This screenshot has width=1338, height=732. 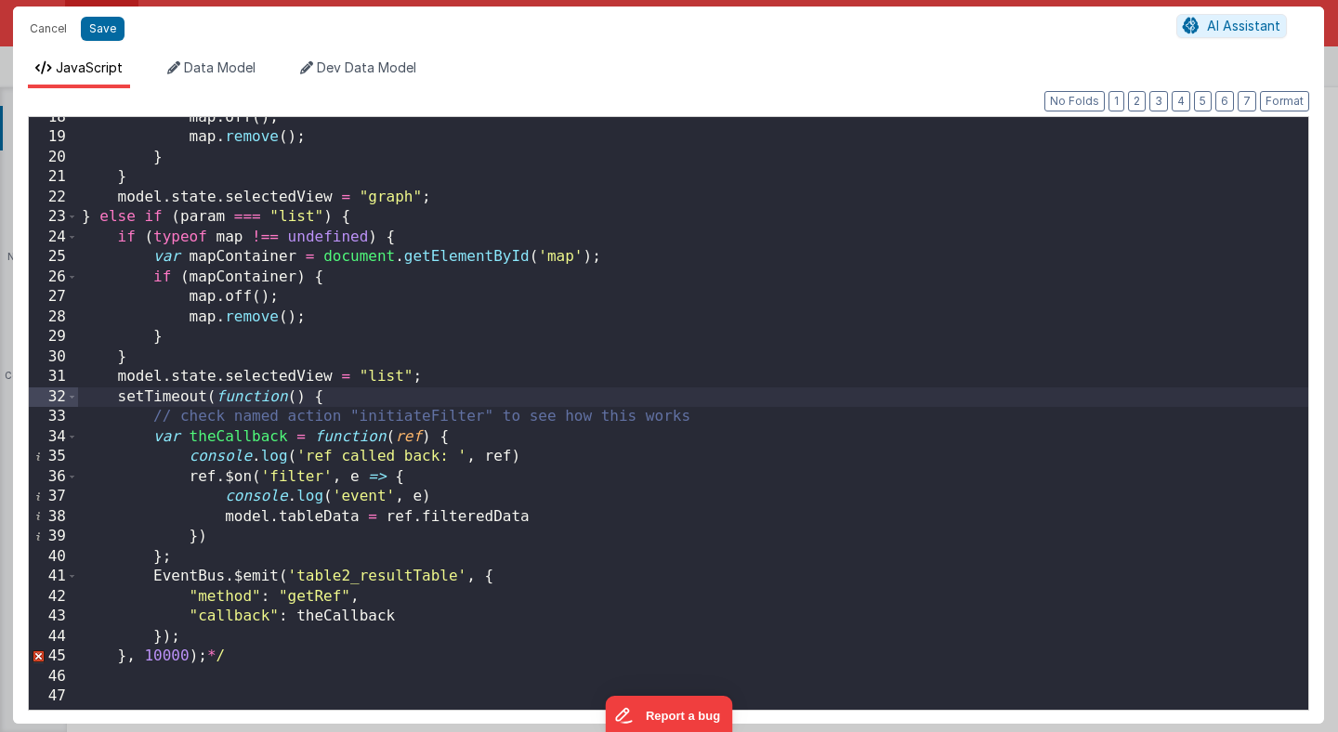 I want to click on div: 34, so click(x=53, y=438).